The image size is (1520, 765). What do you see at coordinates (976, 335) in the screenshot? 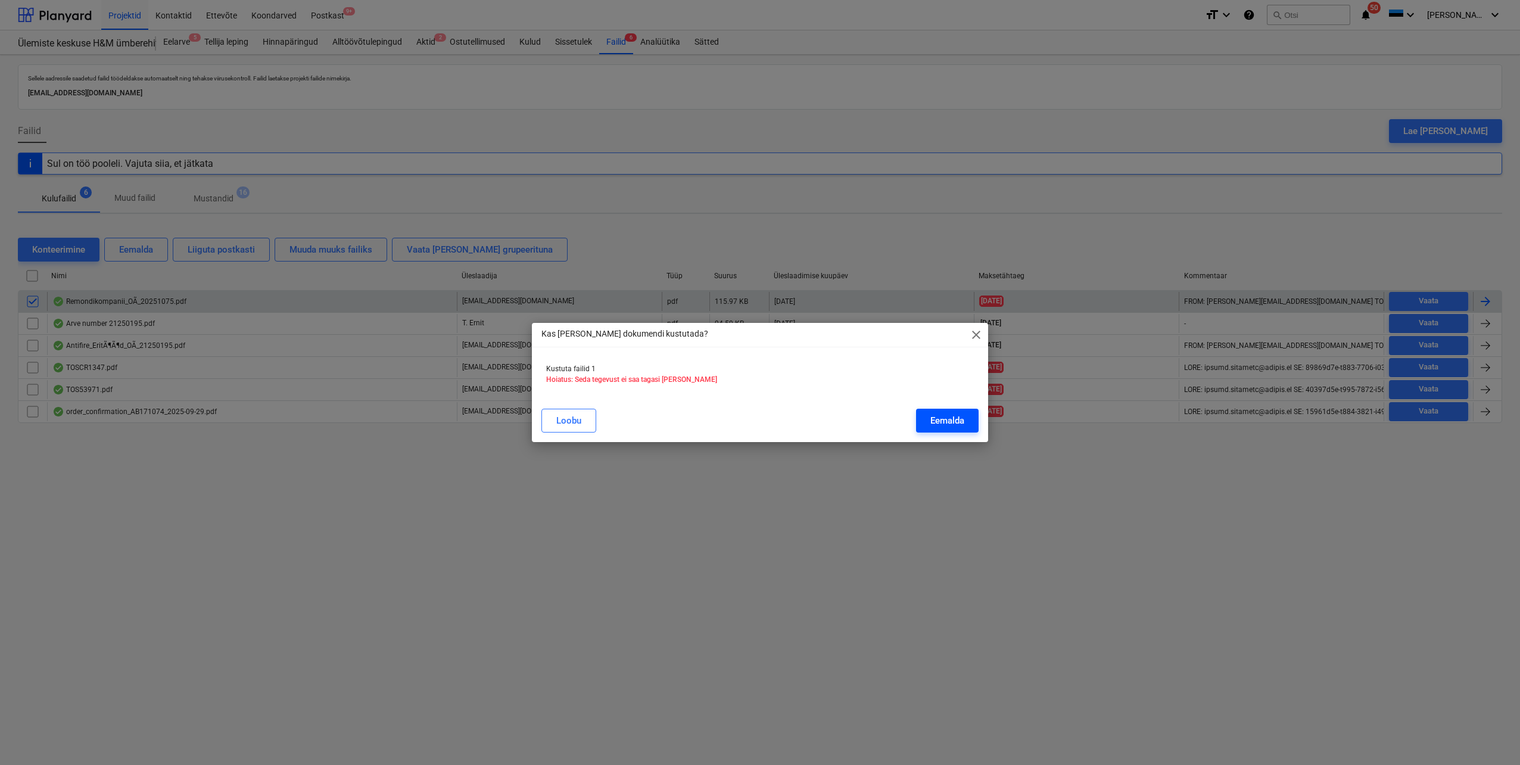
I see `span: close` at bounding box center [976, 335].